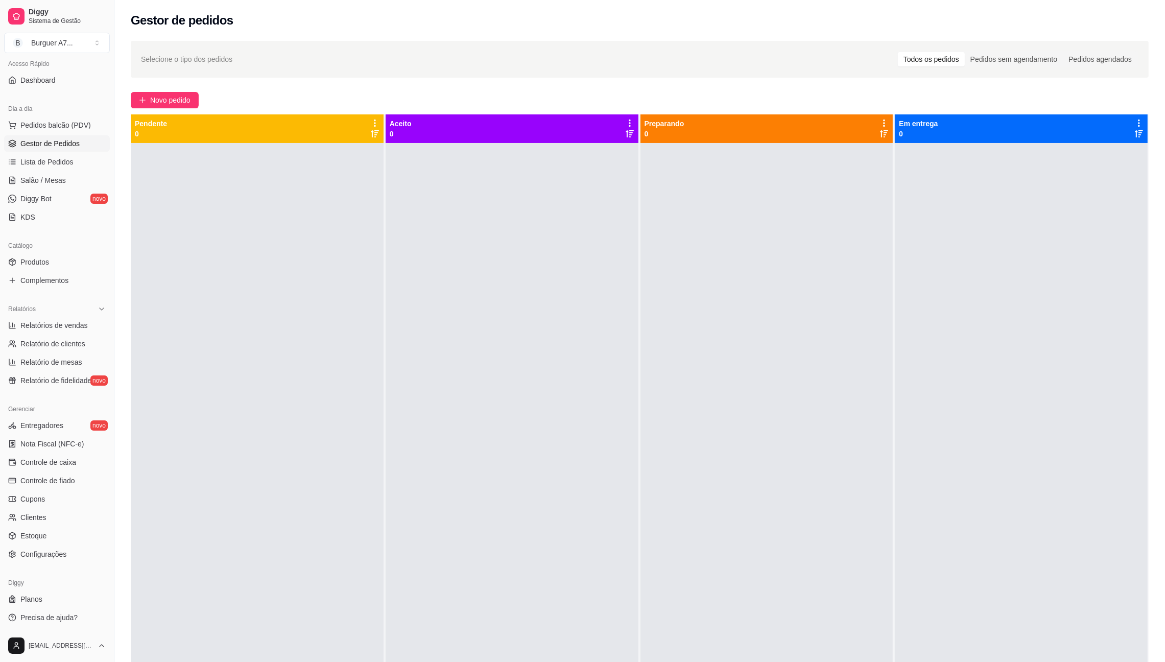  What do you see at coordinates (918, 124) in the screenshot?
I see `p: Em entrega` at bounding box center [918, 124].